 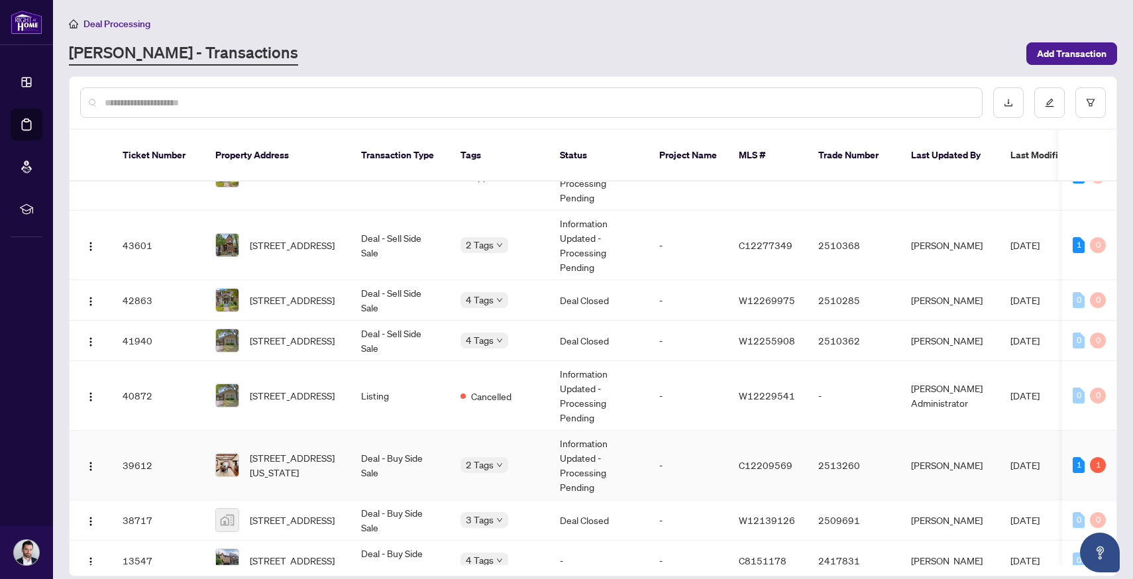 I want to click on th: Last Modified Date, so click(x=1060, y=156).